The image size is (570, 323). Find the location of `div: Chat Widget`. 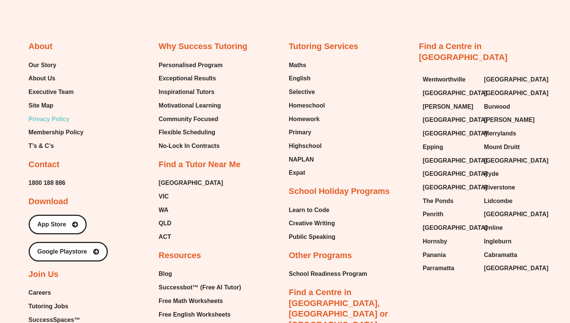

div: Chat Widget is located at coordinates (551, 305).